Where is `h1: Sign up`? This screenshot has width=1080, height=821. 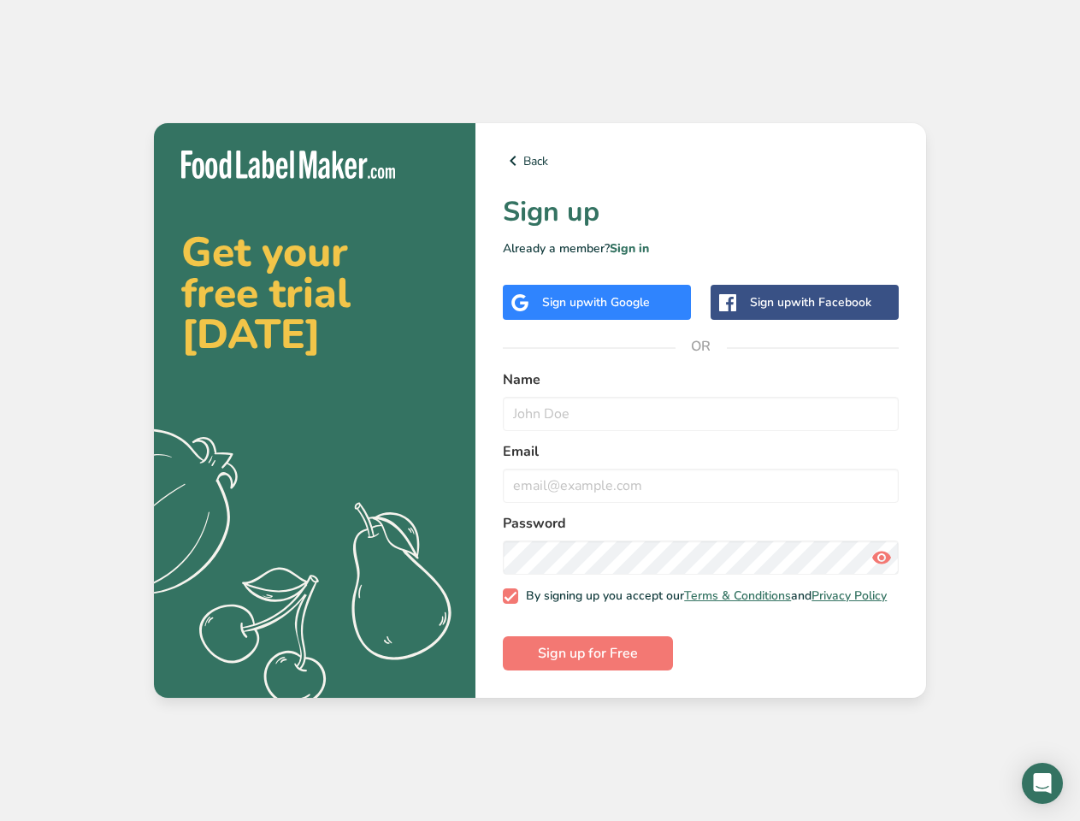
h1: Sign up is located at coordinates (700, 212).